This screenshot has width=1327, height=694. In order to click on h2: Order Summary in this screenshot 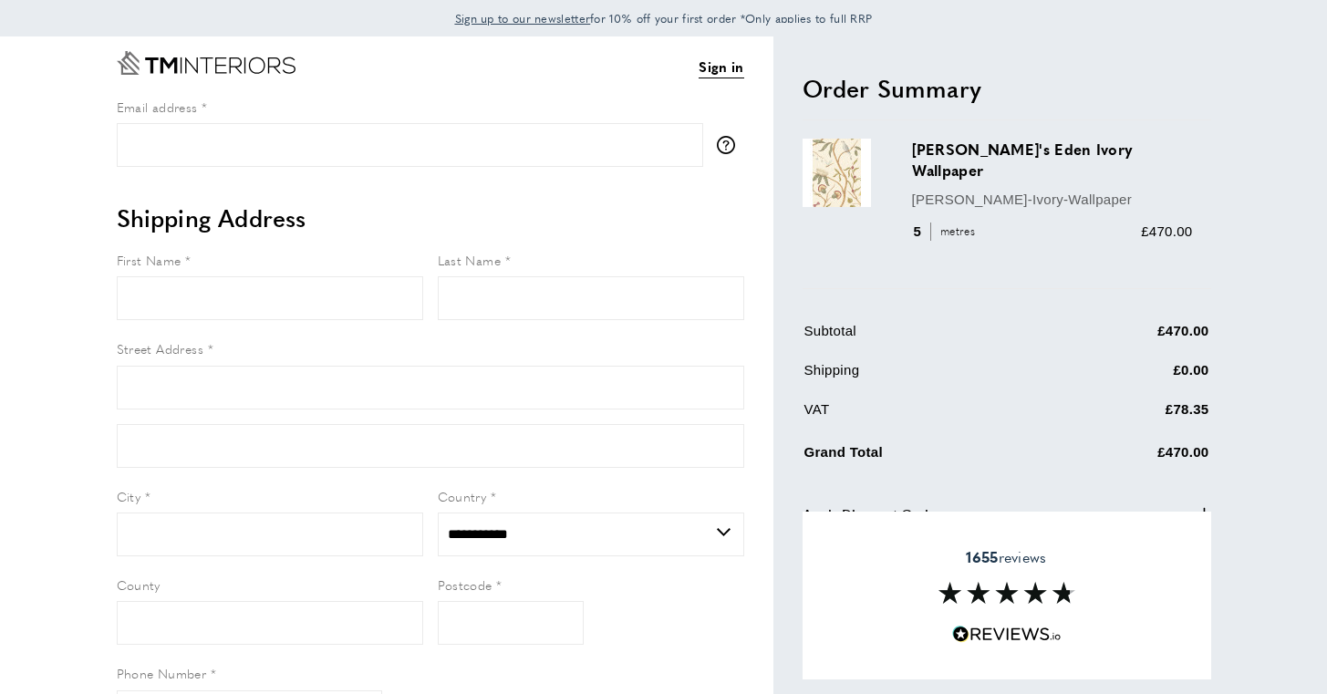, I will do `click(1007, 88)`.